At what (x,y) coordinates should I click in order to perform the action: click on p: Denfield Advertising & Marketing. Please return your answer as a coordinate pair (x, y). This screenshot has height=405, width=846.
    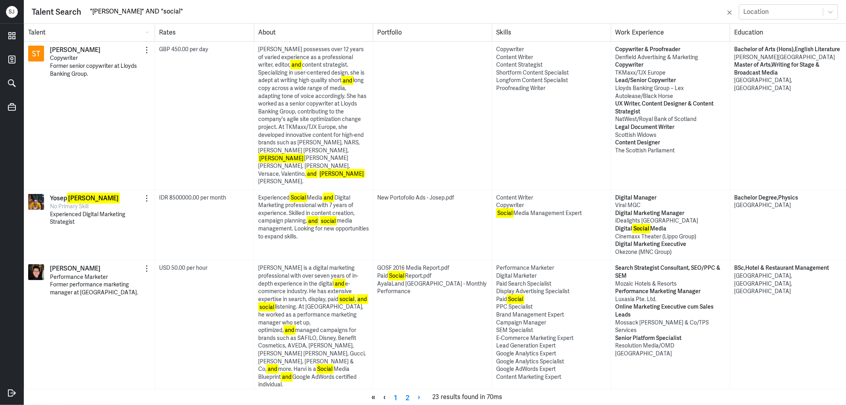
    Looking at the image, I should click on (670, 57).